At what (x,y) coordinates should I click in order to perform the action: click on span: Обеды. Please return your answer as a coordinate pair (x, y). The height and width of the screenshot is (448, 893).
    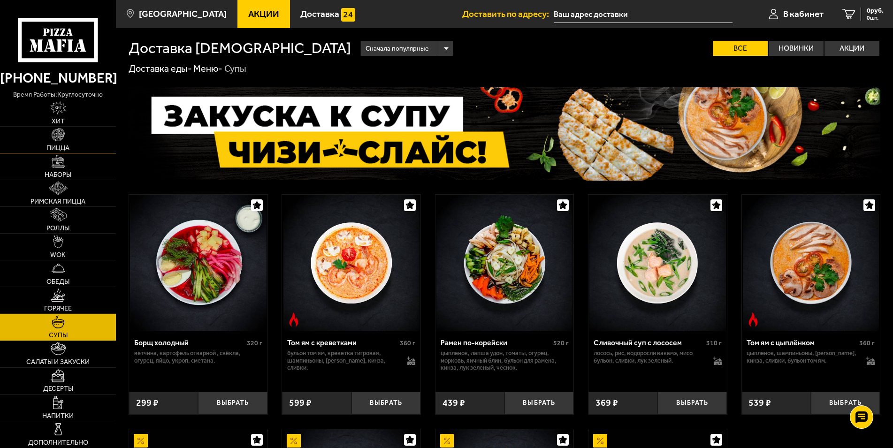
    Looking at the image, I should click on (58, 282).